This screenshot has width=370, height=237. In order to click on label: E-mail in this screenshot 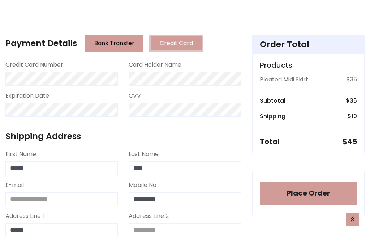, I will do `click(14, 185)`.